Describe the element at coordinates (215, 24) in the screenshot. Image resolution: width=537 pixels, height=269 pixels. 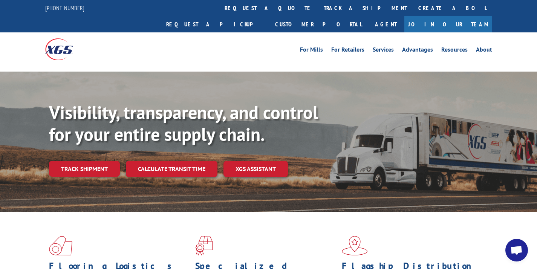
I see `a: Request a pickup` at that location.